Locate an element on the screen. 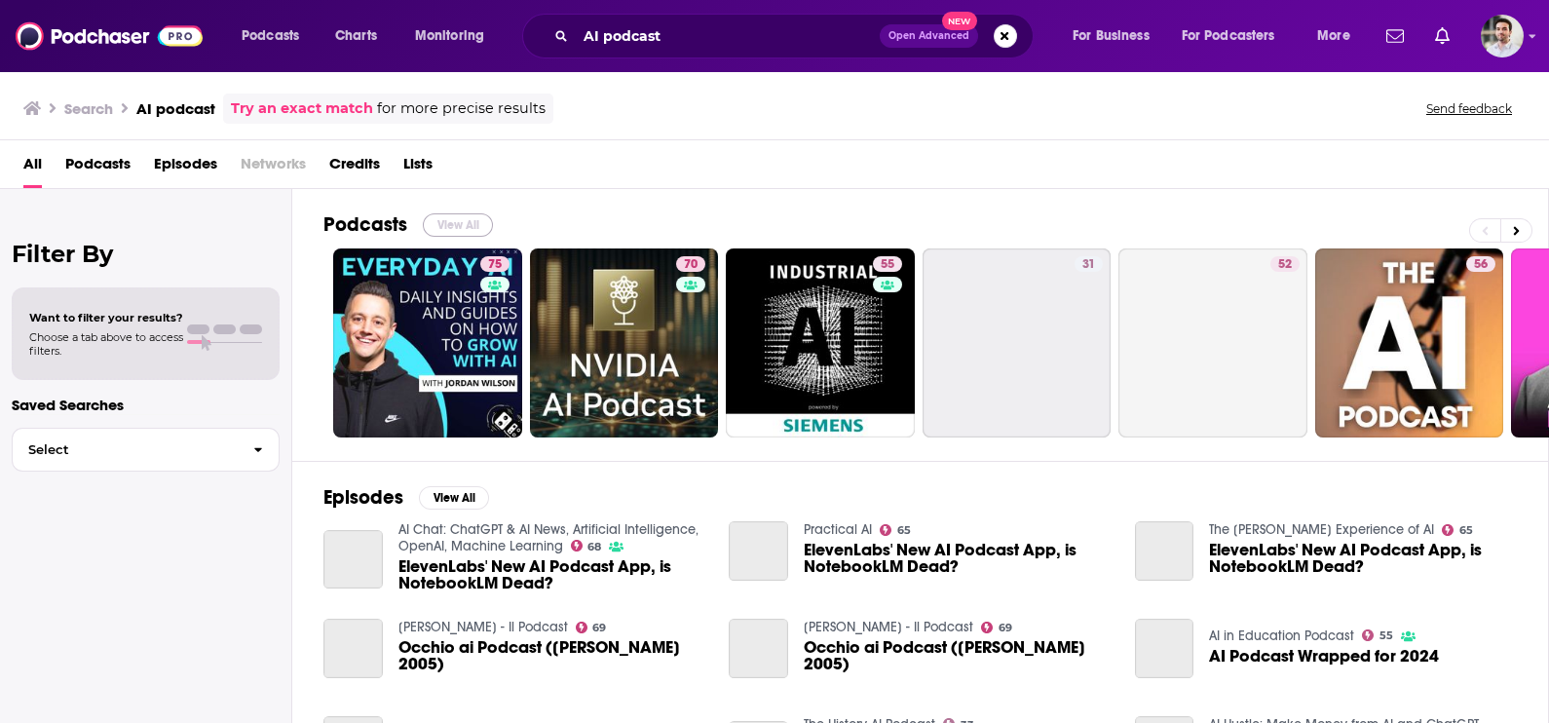 This screenshot has height=723, width=1549. a: AI in Education Podcast is located at coordinates (1281, 635).